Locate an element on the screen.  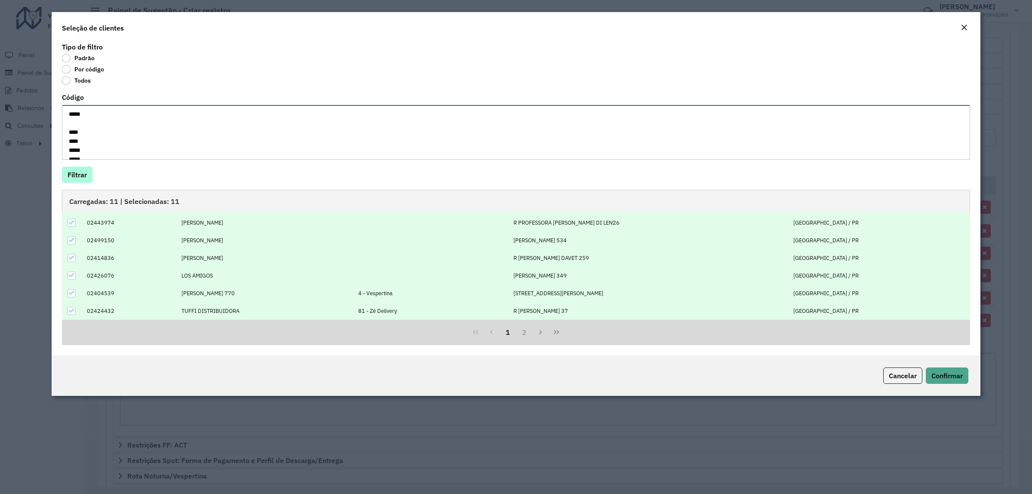
td: 02443974 is located at coordinates (129, 222).